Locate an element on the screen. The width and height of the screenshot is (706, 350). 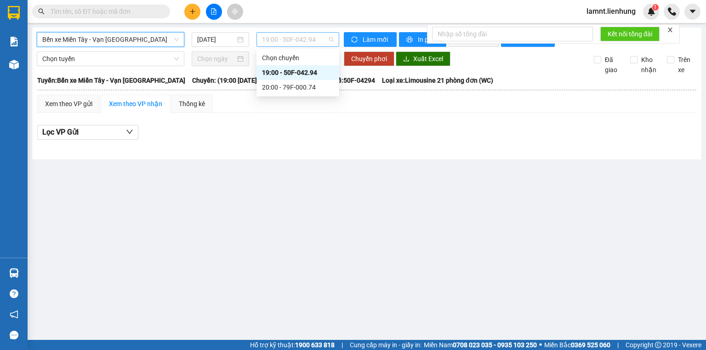
strong: 0369 525 060 is located at coordinates (591, 345).